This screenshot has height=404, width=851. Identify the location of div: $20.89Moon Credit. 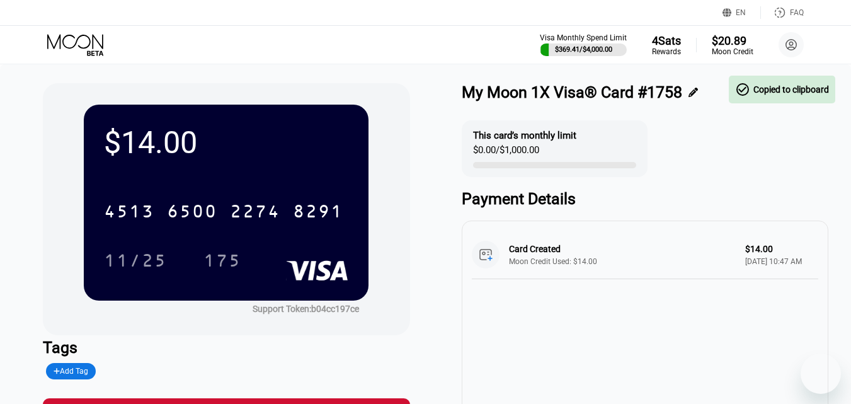
(733, 45).